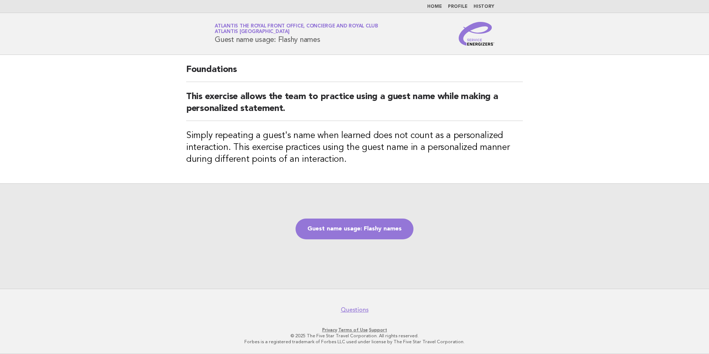 This screenshot has width=709, height=354. I want to click on h1: Guest name usage: Flashy names, so click(296, 34).